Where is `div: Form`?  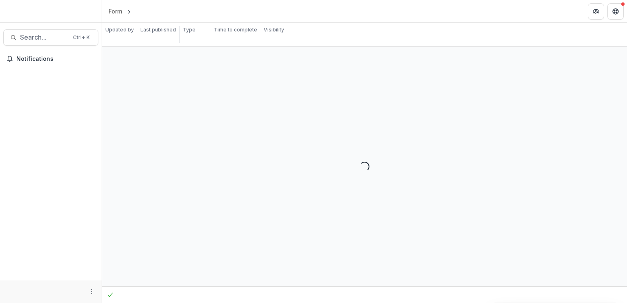
div: Form is located at coordinates (115, 11).